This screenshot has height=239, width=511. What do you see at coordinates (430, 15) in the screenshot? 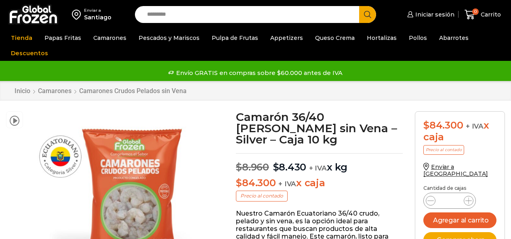
I see `a: Iniciar sesión` at bounding box center [430, 15].